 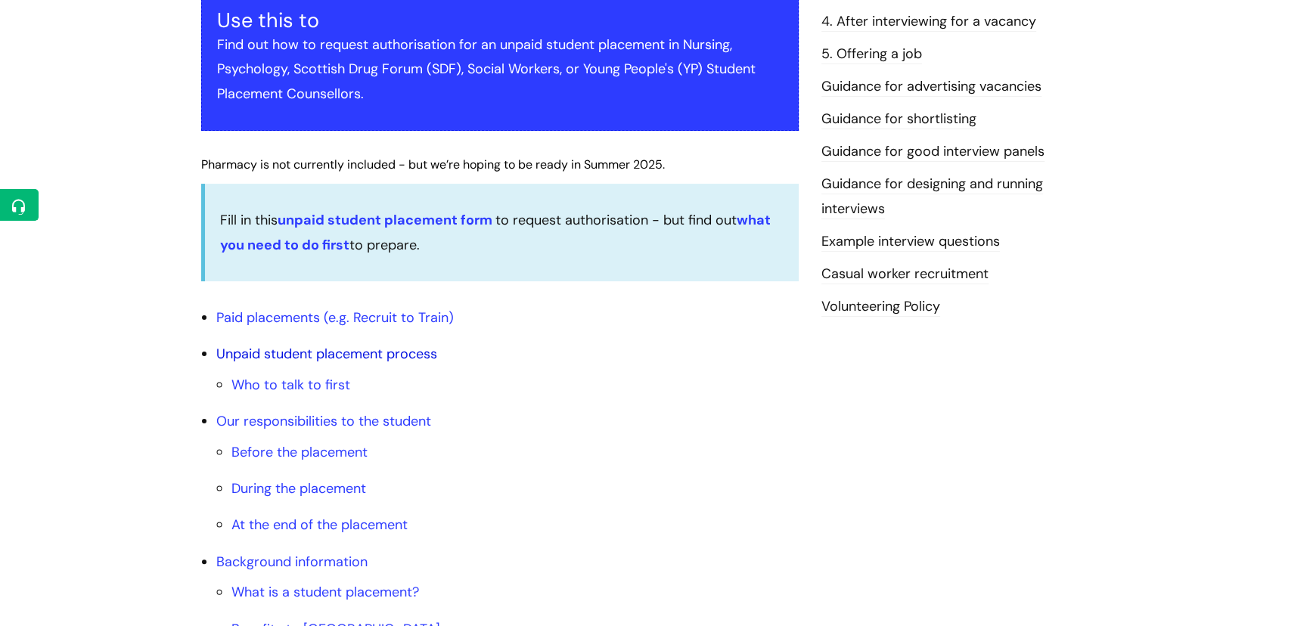 What do you see at coordinates (881, 307) in the screenshot?
I see `a: Volunteering Policy` at bounding box center [881, 307].